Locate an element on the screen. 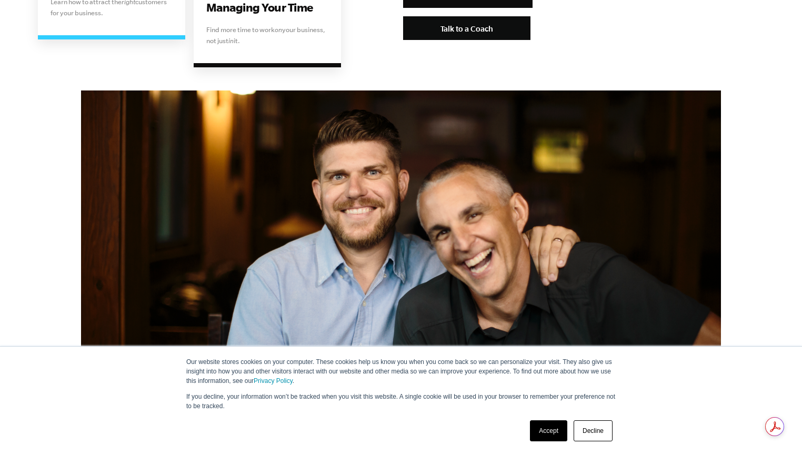 The height and width of the screenshot is (455, 802). p: If you decline, your information won’t be tracked when you visit this website. A single cookie wi... is located at coordinates (401, 402).